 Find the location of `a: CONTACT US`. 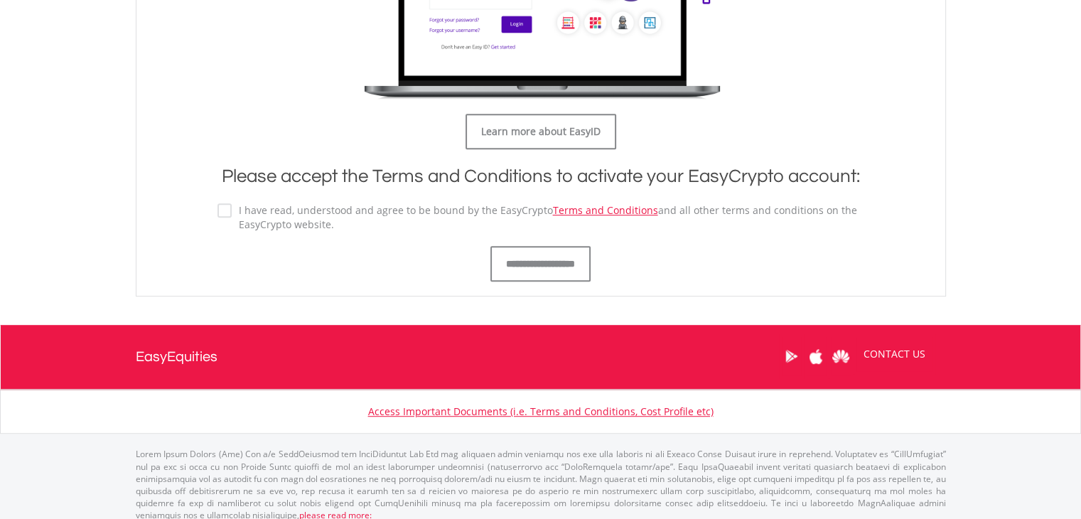

a: CONTACT US is located at coordinates (894, 354).